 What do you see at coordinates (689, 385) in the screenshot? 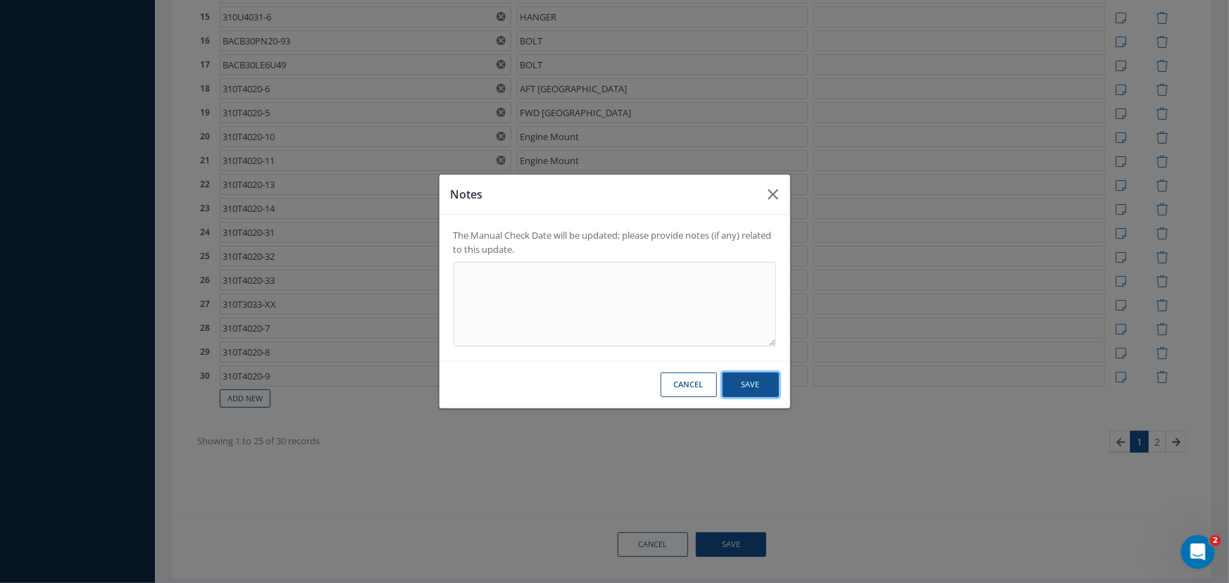
I see `button: Cancel` at bounding box center [689, 385].